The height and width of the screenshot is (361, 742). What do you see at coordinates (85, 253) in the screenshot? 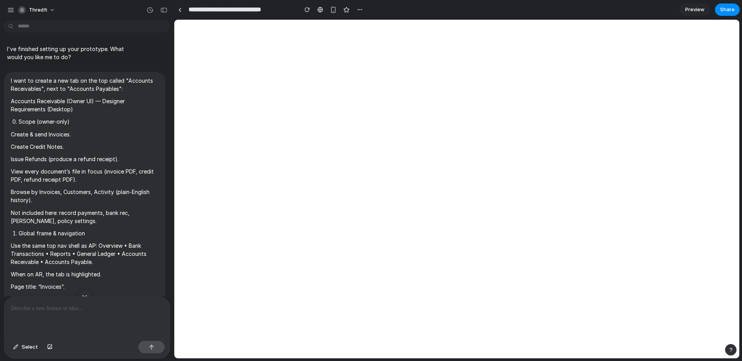
I see `p: Use the same top nav shell as AP: Overview • Bank Transactions • Reports • General Ledger • Accou...` at bounding box center [85, 253].